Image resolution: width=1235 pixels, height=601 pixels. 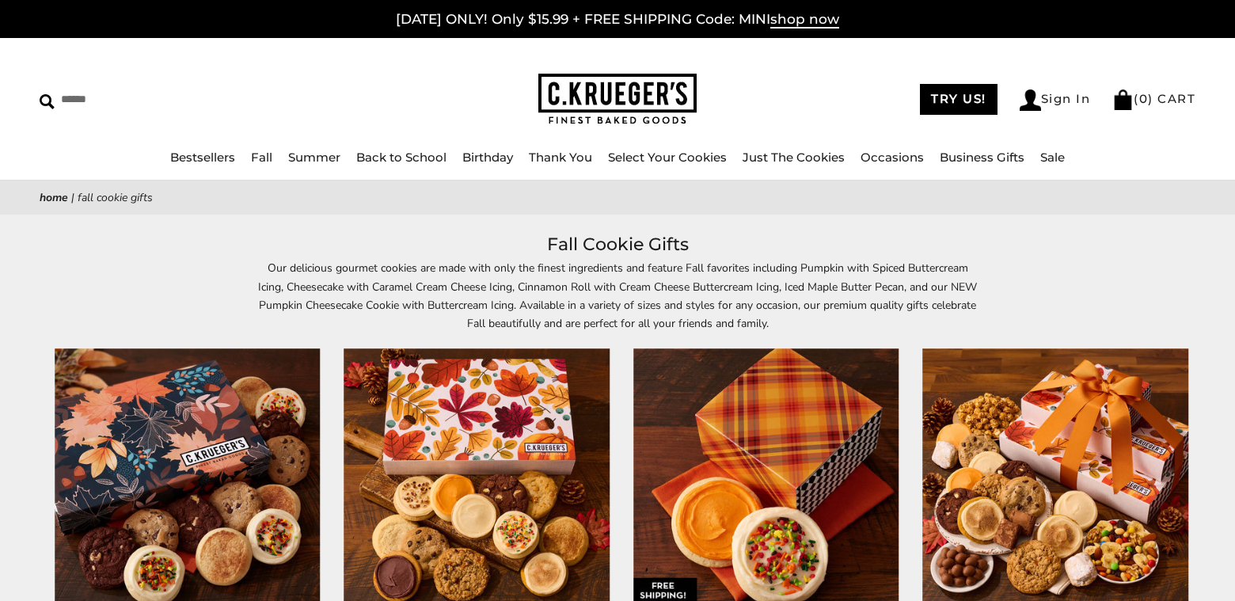 What do you see at coordinates (1030, 100) in the screenshot?
I see `img: Account` at bounding box center [1030, 100].